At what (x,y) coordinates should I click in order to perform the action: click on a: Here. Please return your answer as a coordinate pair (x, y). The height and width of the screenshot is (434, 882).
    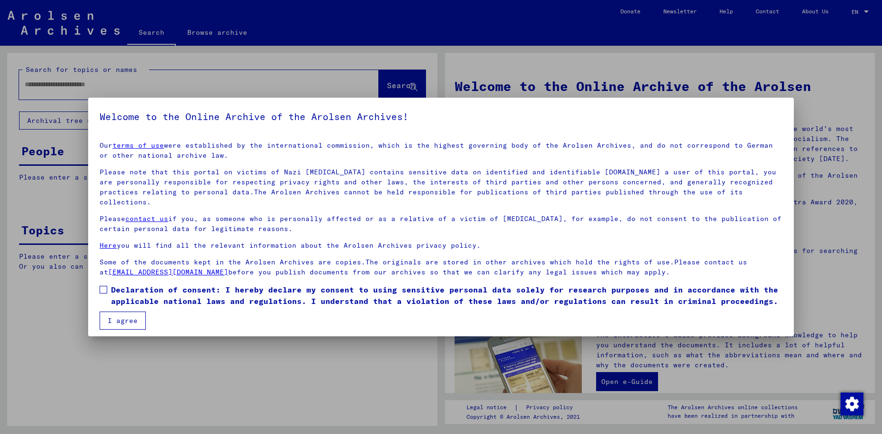
    Looking at the image, I should click on (108, 245).